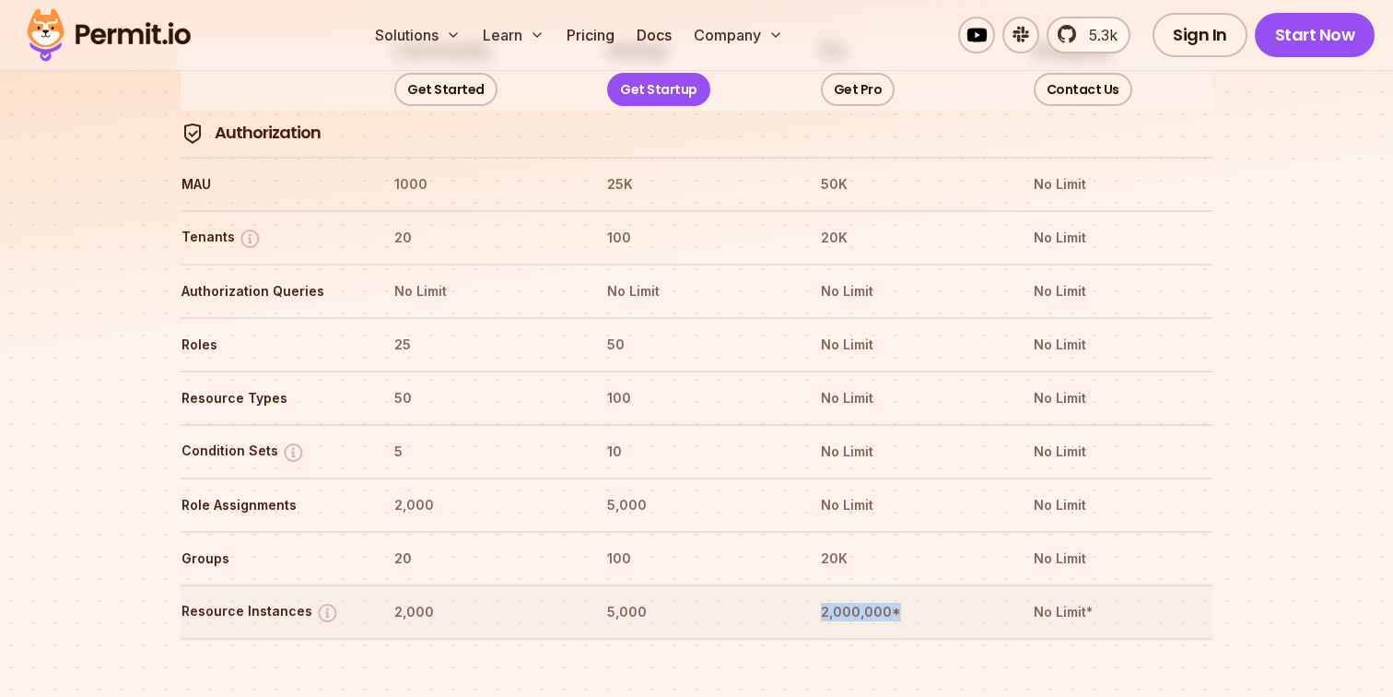  Describe the element at coordinates (1097, 35) in the screenshot. I see `span: 5.3k` at that location.